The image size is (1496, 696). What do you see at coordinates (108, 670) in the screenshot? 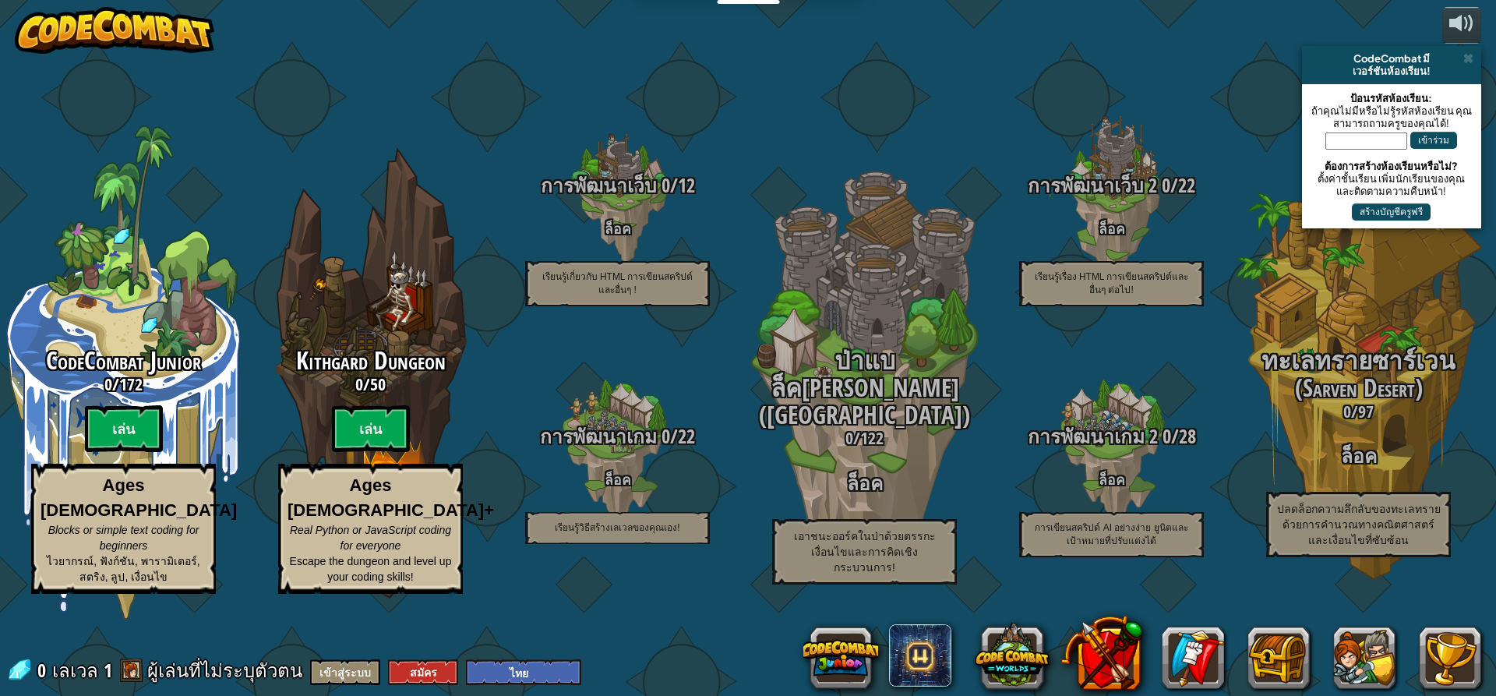
I see `span: 1` at bounding box center [108, 670].